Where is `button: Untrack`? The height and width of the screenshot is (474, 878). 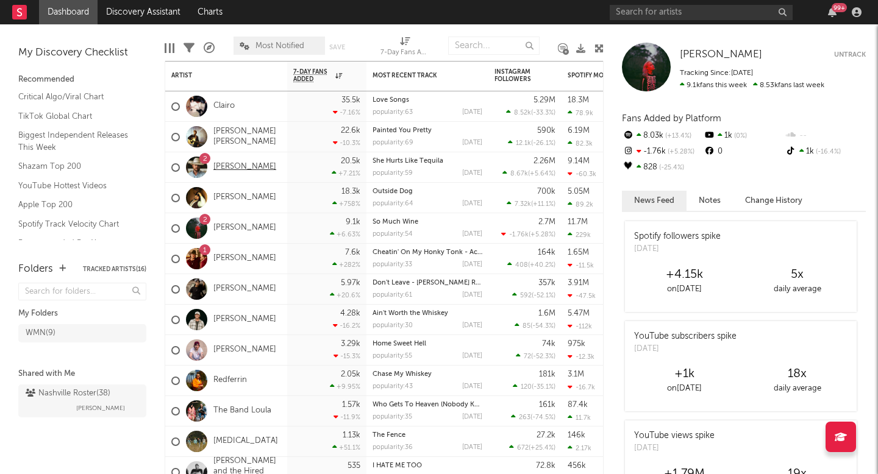 button: Untrack is located at coordinates (850, 55).